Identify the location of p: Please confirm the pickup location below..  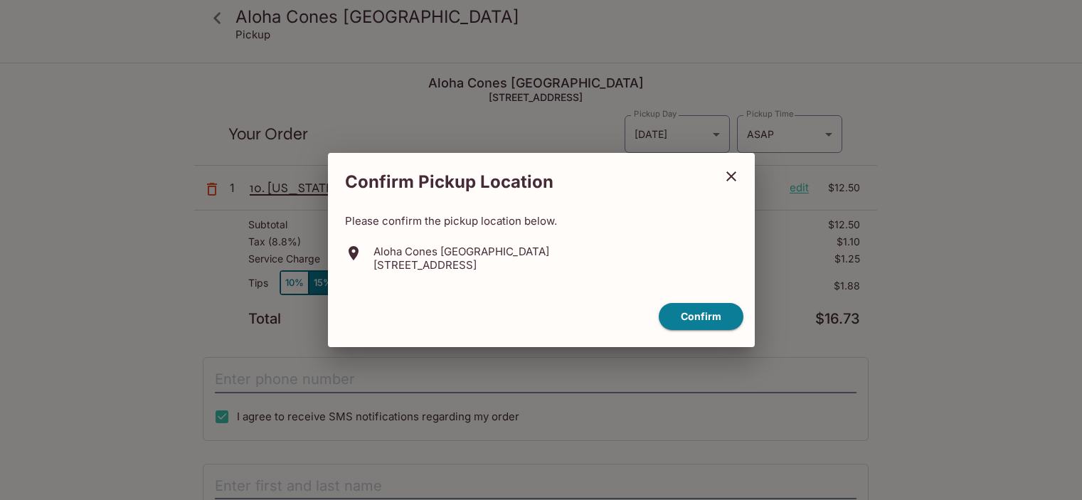
(541, 221).